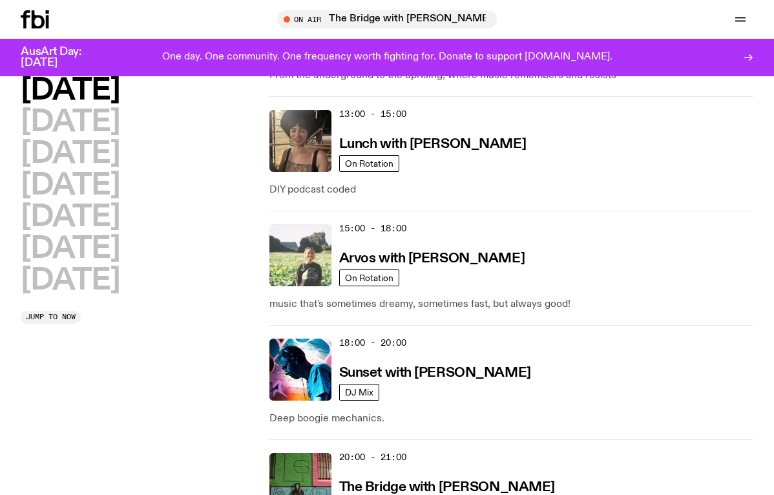 This screenshot has height=495, width=774. I want to click on a: Simon Caldwell stands side on, looking downwards. He has headphones on. Behind him is a brightly ..., so click(300, 370).